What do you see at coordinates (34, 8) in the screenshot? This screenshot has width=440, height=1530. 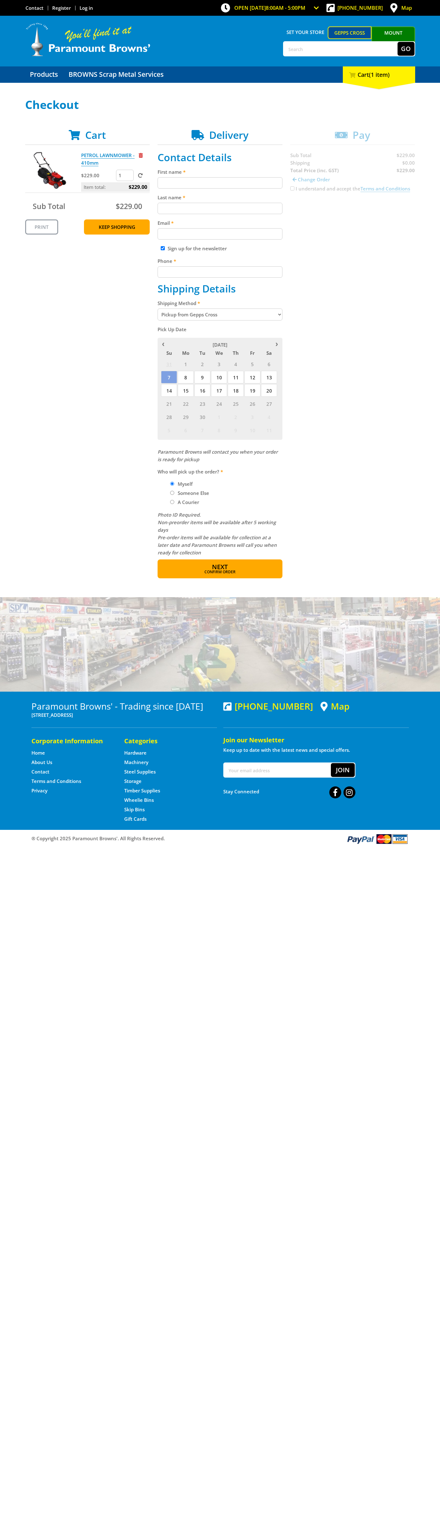 I see `a: Go to the Contact page` at bounding box center [34, 8].